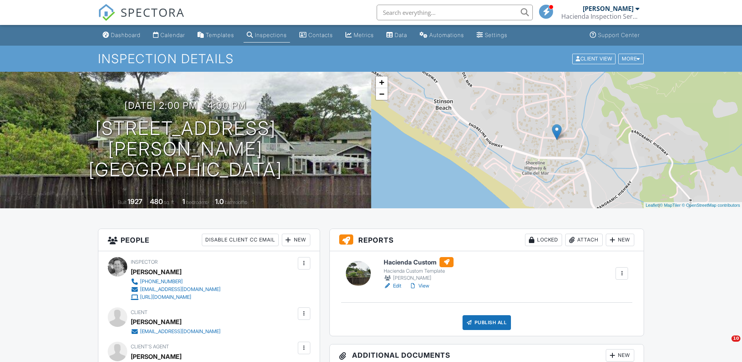 The image size is (742, 362). Describe the element at coordinates (419, 286) in the screenshot. I see `a: View` at that location.